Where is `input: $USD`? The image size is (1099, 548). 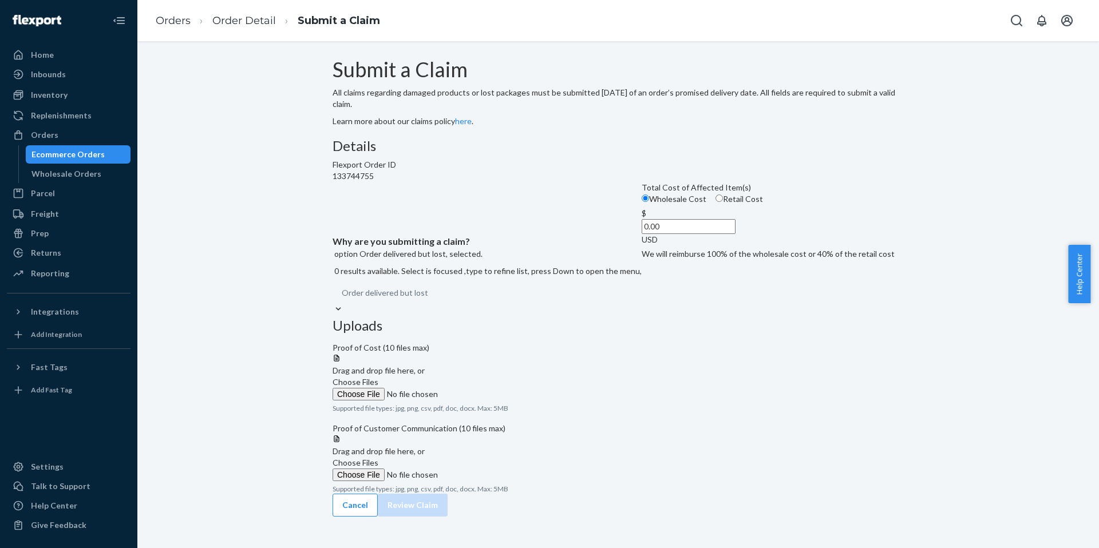
input: $USD is located at coordinates (688, 227).